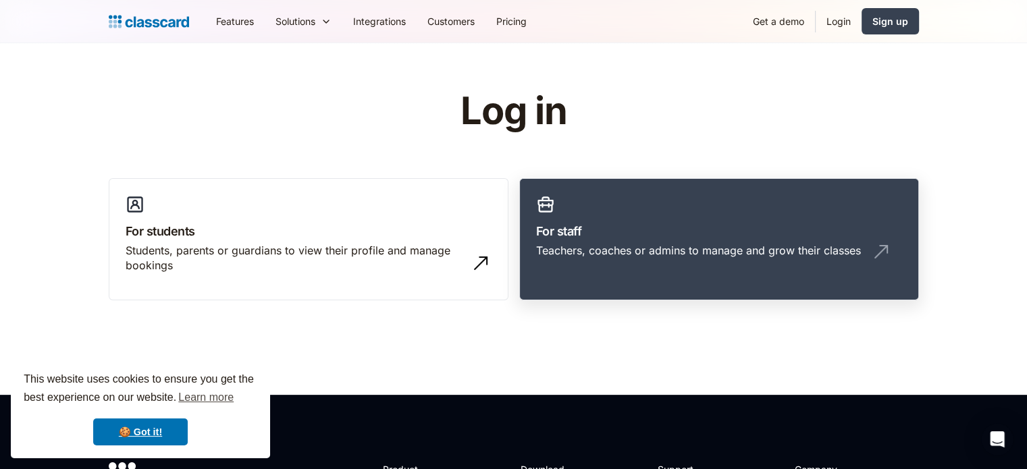 The width and height of the screenshot is (1027, 469). Describe the element at coordinates (890, 21) in the screenshot. I see `a: Sign up` at that location.